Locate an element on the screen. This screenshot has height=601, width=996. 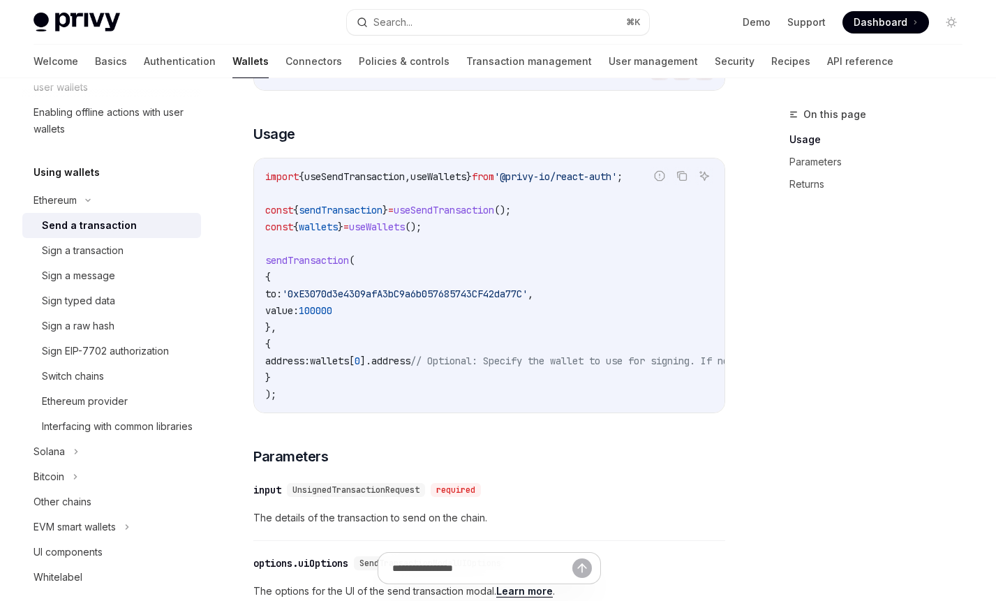
a: Sign typed data is located at coordinates (112, 301).